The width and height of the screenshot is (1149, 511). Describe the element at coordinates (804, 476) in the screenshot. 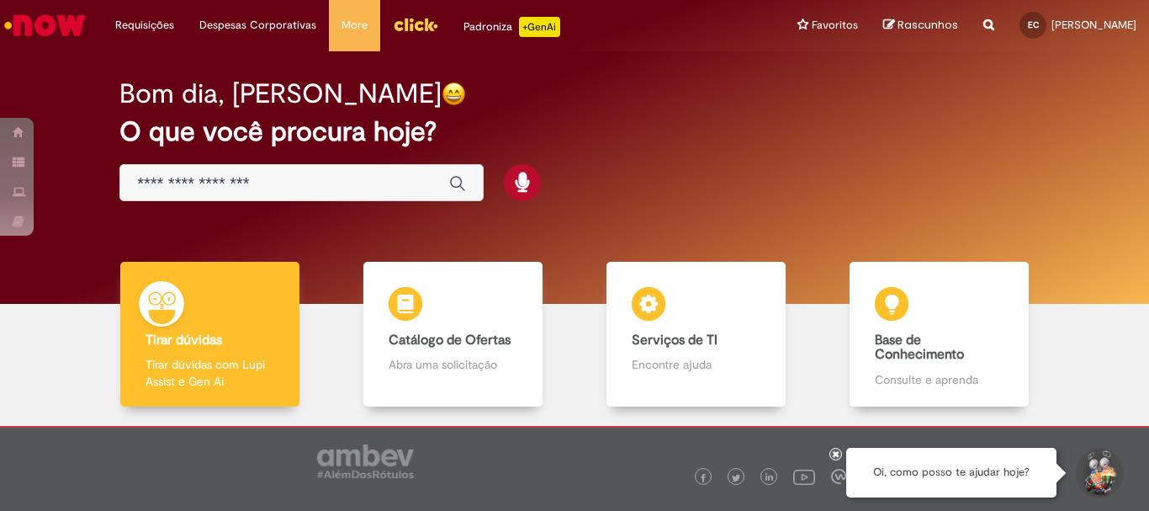

I see `img: logo_footer_youtube.png` at that location.